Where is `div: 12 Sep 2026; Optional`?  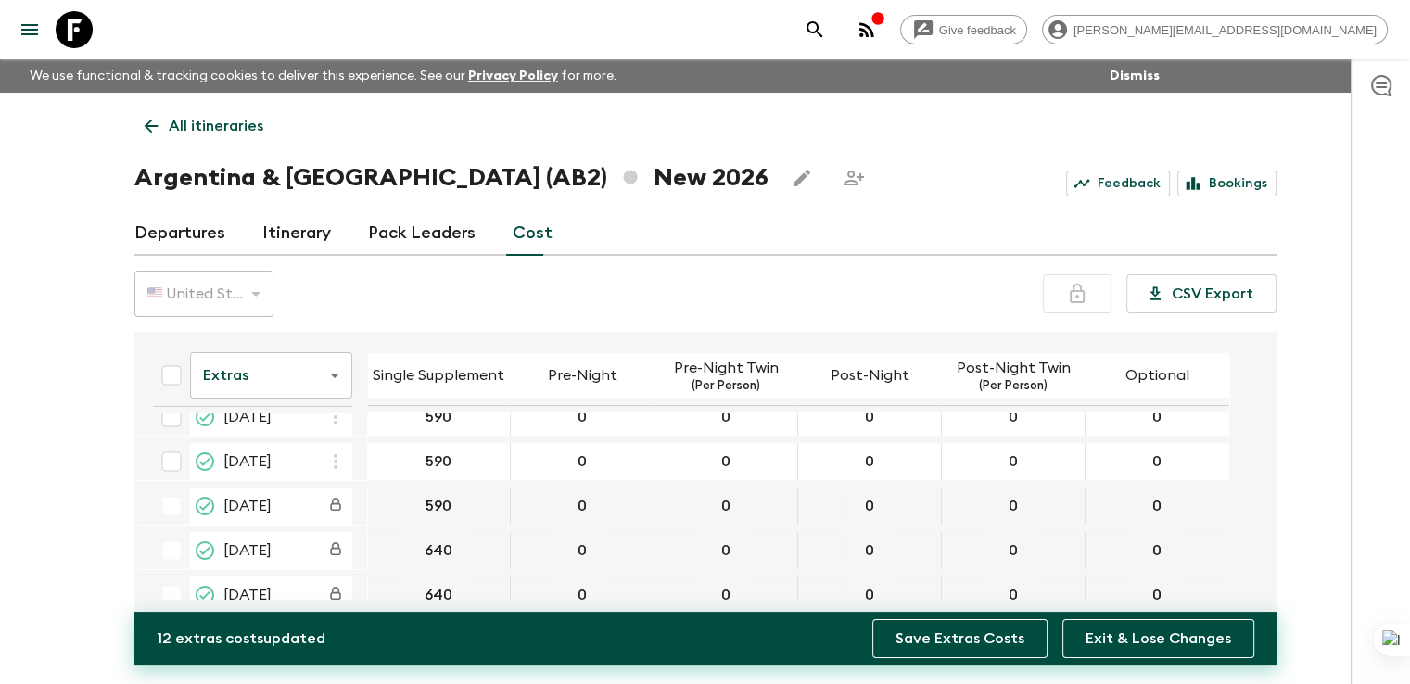 div: 12 Sep 2026; Optional is located at coordinates (1157, 462).